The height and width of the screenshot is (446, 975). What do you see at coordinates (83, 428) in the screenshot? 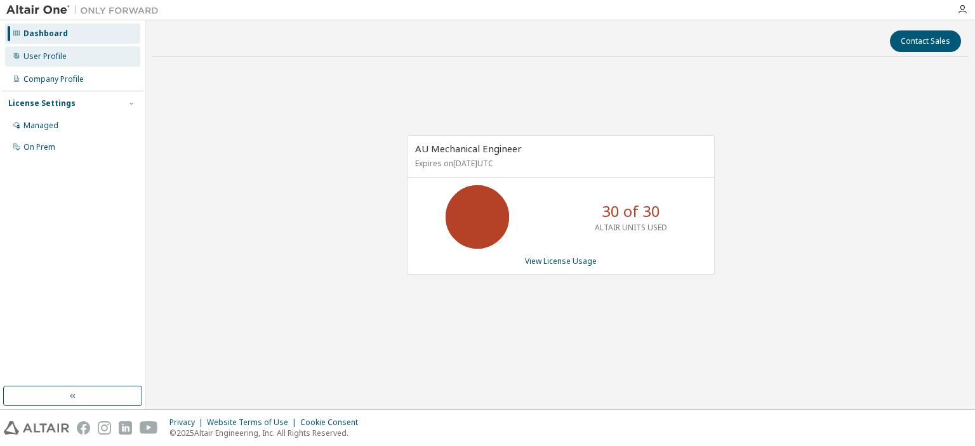
I see `img: facebook.svg` at bounding box center [83, 428].